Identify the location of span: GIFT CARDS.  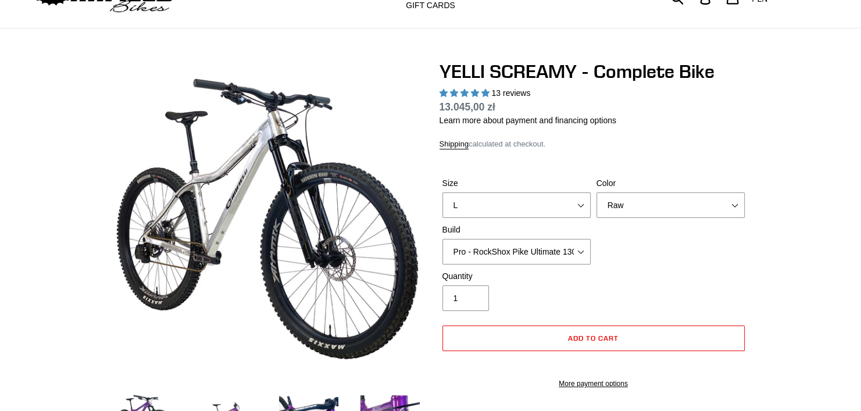
(430, 5).